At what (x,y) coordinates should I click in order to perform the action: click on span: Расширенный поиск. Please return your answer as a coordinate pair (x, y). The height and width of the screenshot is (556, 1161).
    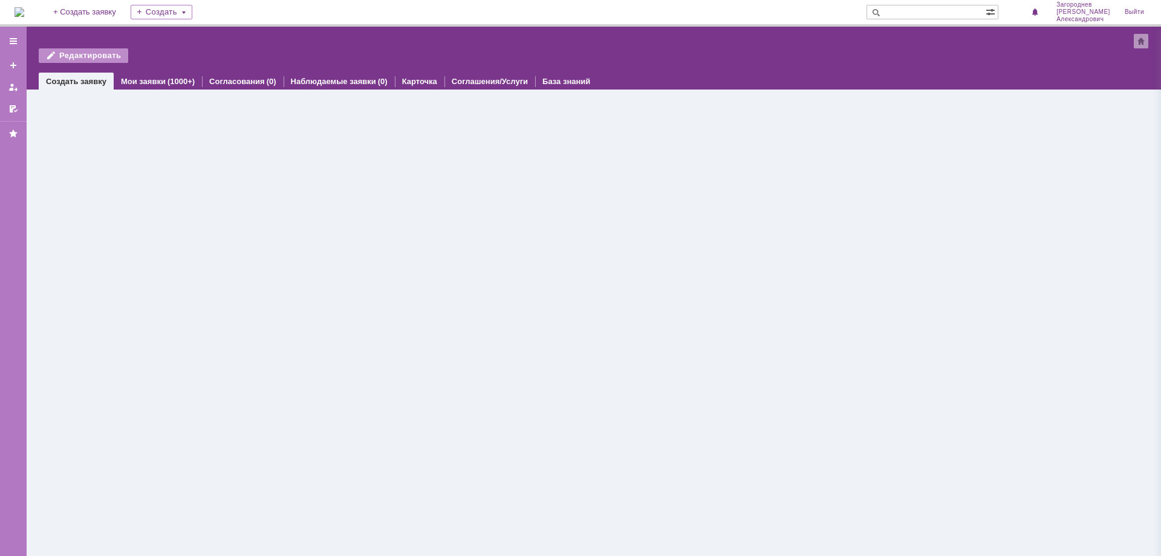
    Looking at the image, I should click on (992, 11).